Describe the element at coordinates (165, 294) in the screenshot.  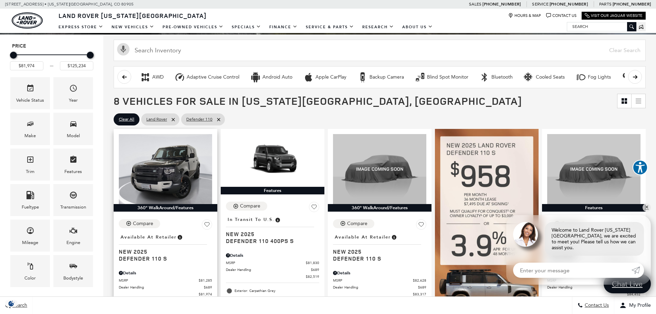
I see `a: $81,974` at that location.